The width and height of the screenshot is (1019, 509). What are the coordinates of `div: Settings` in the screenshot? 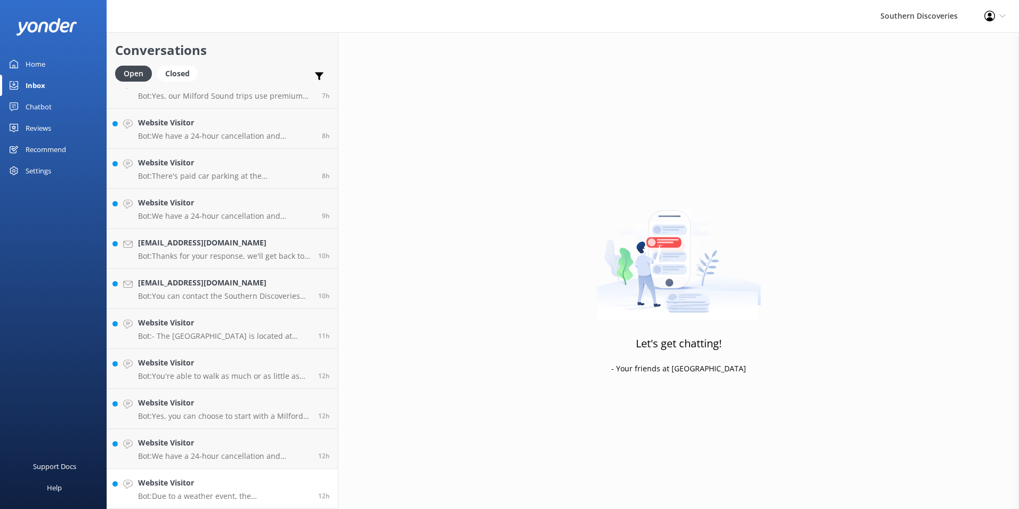 It's located at (38, 171).